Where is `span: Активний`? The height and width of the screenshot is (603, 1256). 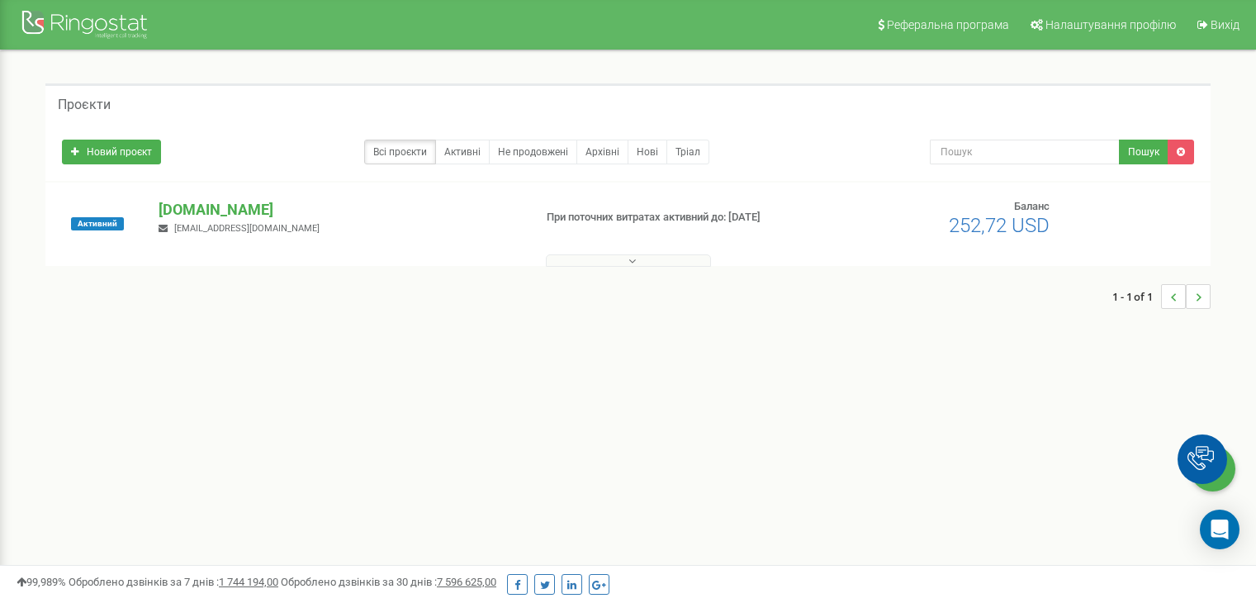
span: Активний is located at coordinates (97, 224).